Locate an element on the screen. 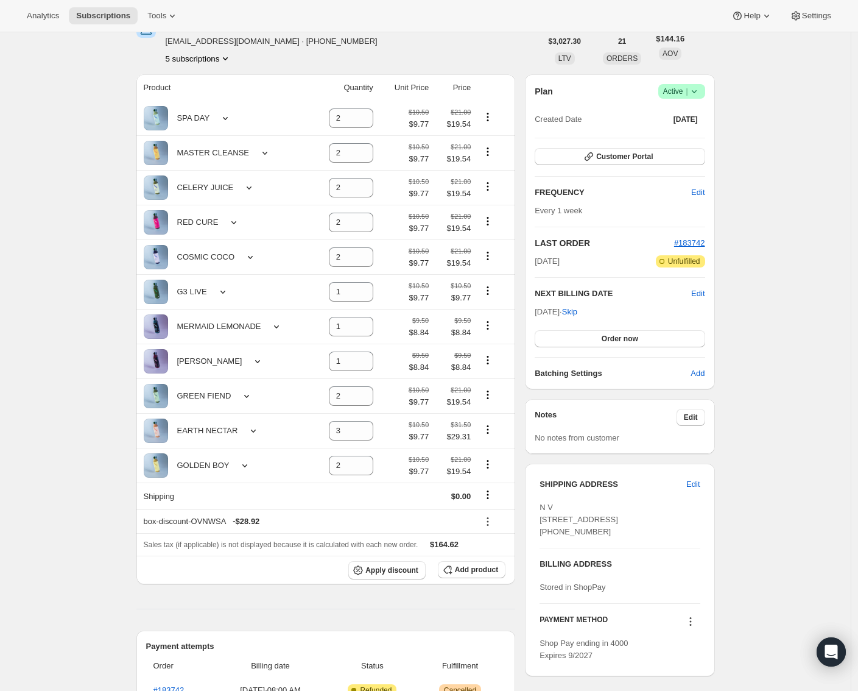 This screenshot has height=691, width=858. span: $144.16 is located at coordinates (670, 39).